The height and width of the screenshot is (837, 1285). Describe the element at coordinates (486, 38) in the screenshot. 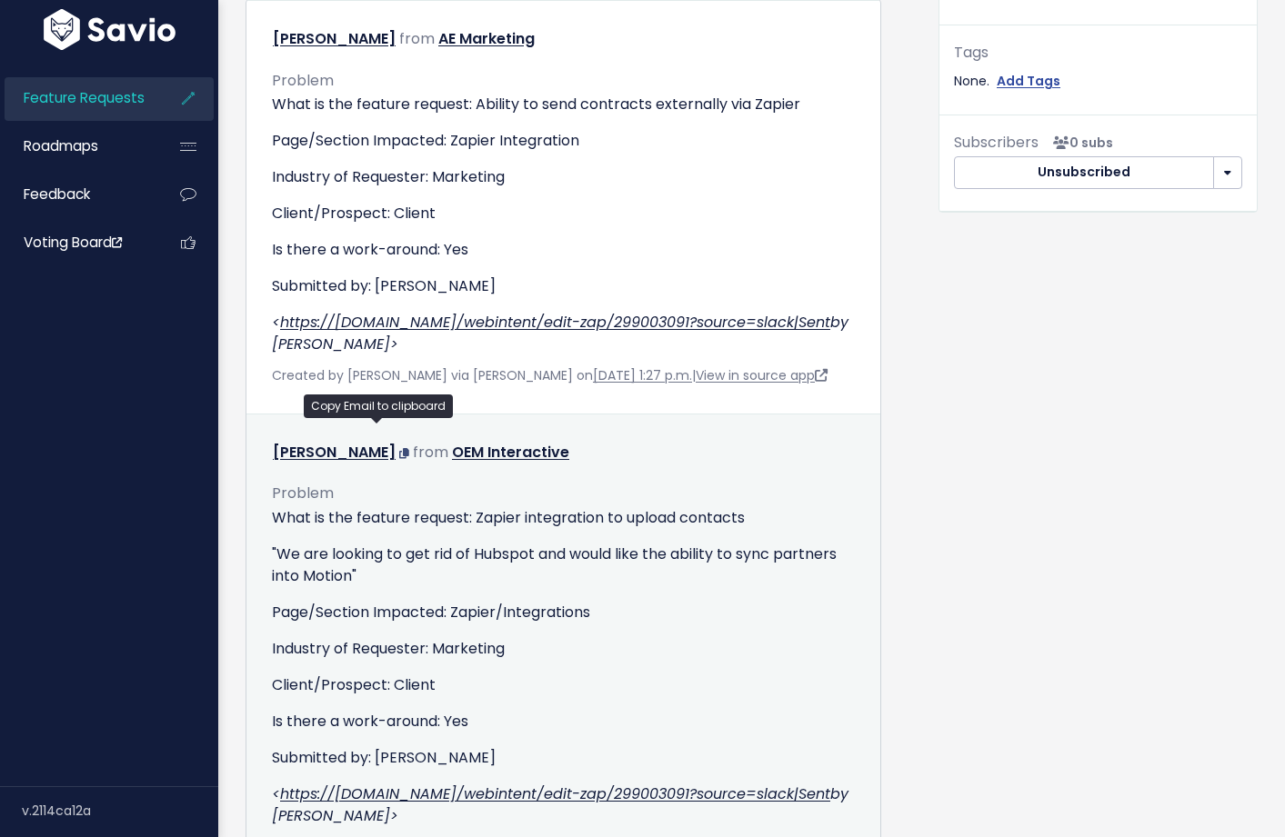

I see `a: AE Marketing` at that location.